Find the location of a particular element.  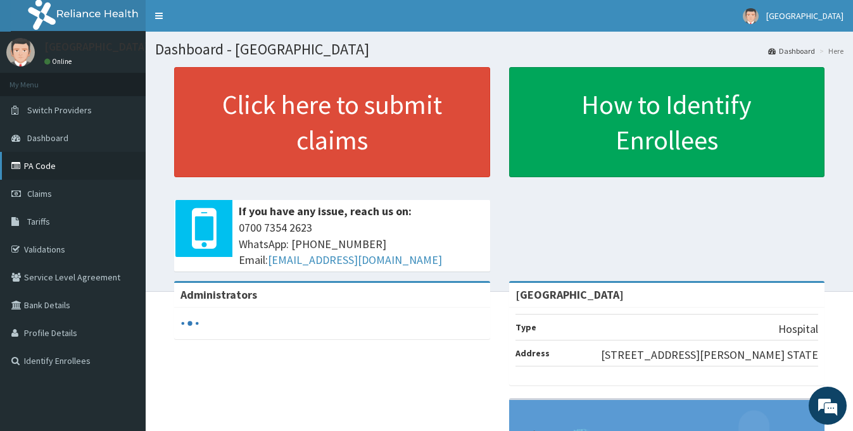

span: Tariffs is located at coordinates (39, 222).